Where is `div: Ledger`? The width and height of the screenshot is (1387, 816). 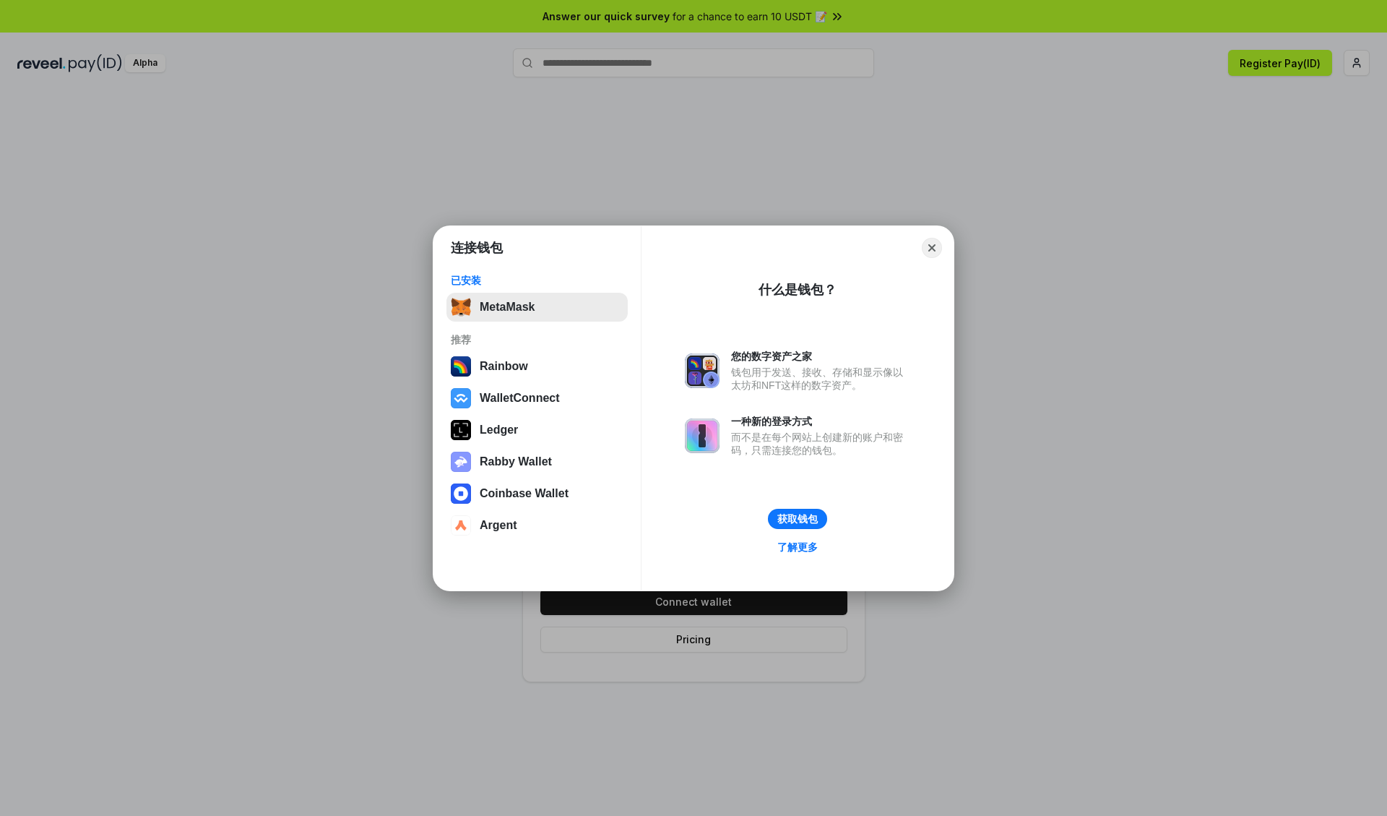
div: Ledger is located at coordinates (498, 430).